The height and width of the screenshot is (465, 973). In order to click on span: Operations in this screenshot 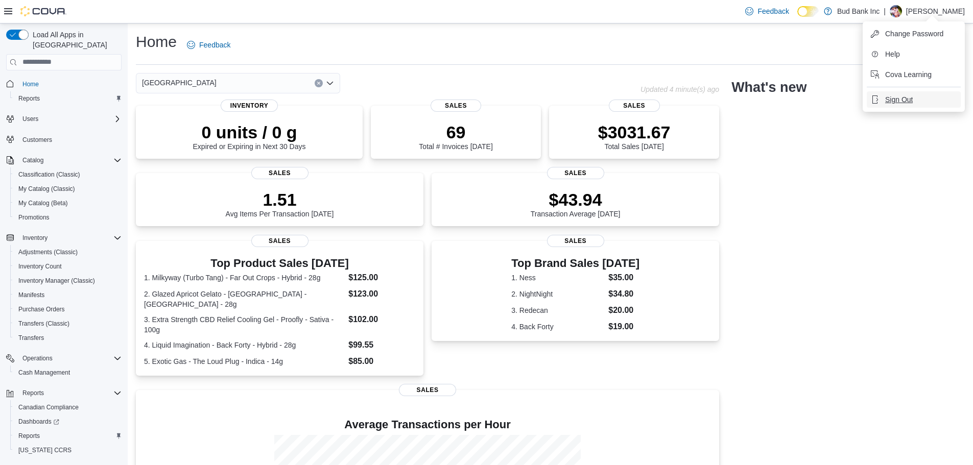, I will do `click(37, 359)`.